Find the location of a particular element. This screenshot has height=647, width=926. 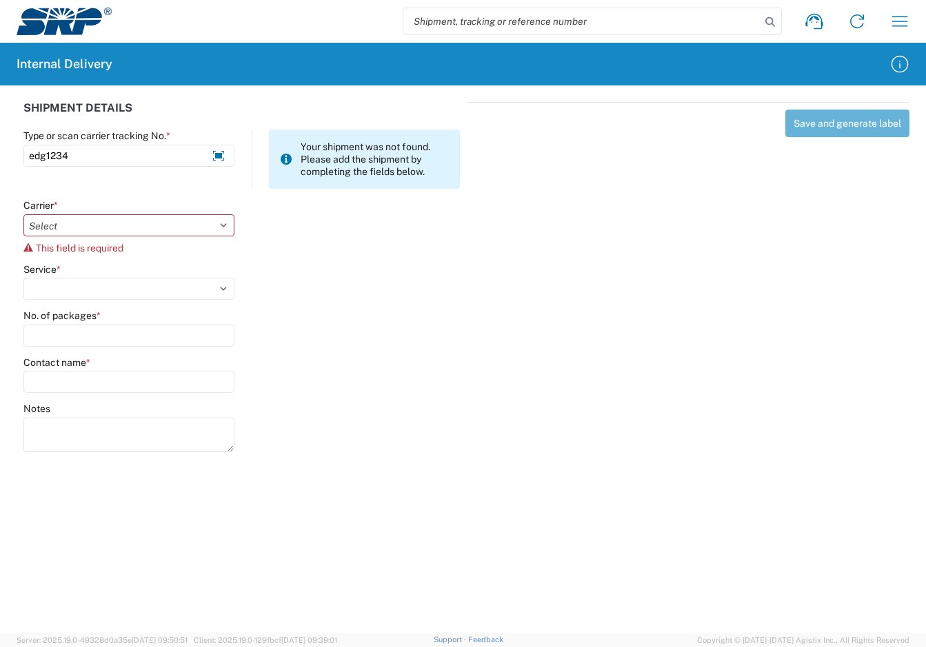

label: Notes is located at coordinates (37, 409).